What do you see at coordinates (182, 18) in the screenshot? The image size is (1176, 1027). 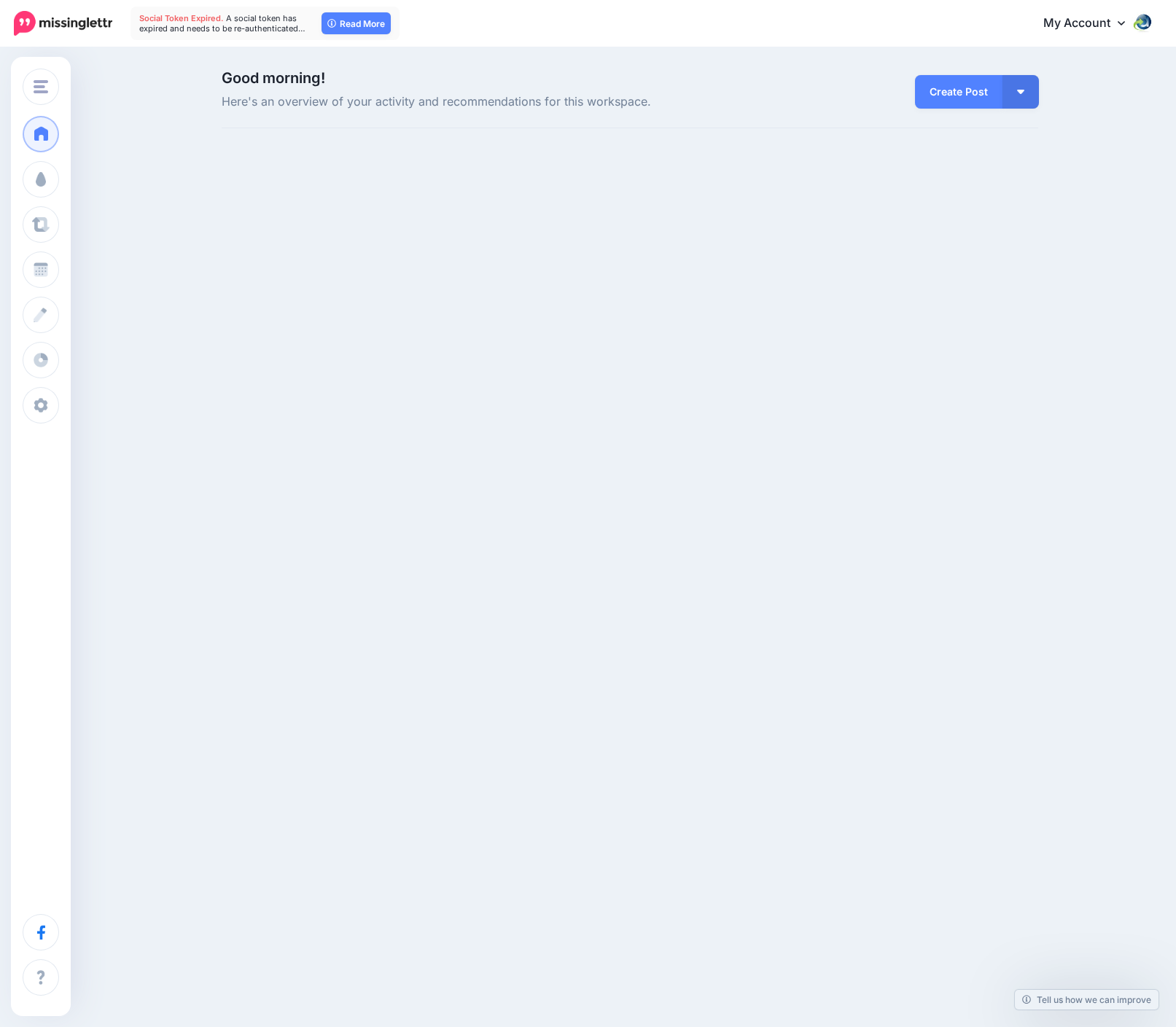 I see `span: Social Token Expired.` at bounding box center [182, 18].